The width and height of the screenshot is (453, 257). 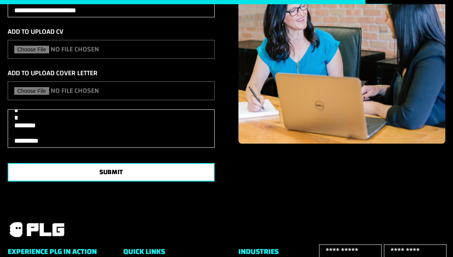 I want to click on img: PLG logo, so click(x=36, y=229).